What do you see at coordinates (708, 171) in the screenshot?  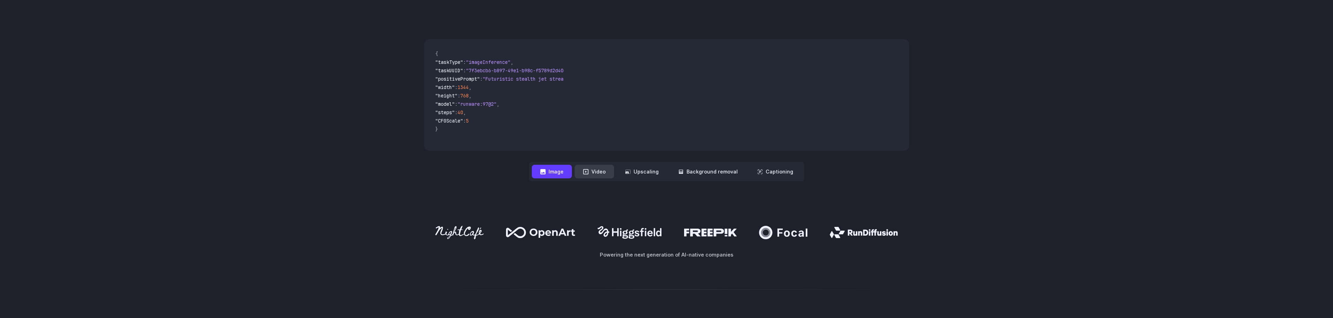 I see `button: Background removal` at bounding box center [708, 171].